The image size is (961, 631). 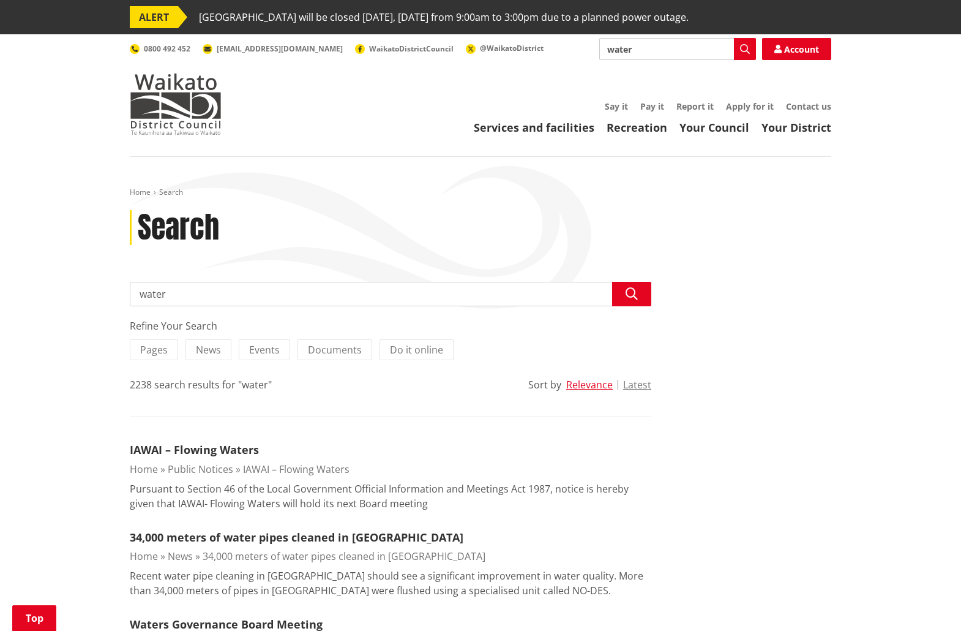 I want to click on span: News, so click(x=208, y=350).